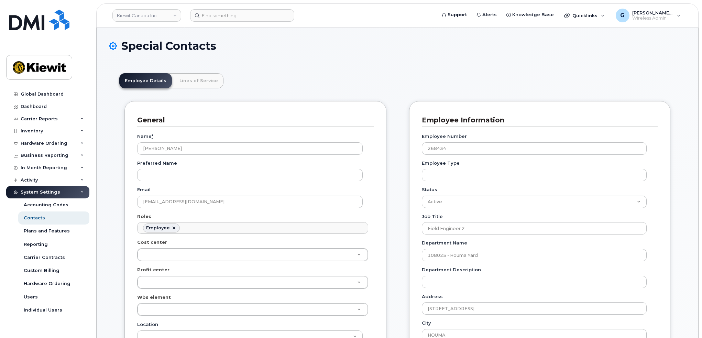 The width and height of the screenshot is (702, 338). What do you see at coordinates (451, 270) in the screenshot?
I see `label: Department Description` at bounding box center [451, 270].